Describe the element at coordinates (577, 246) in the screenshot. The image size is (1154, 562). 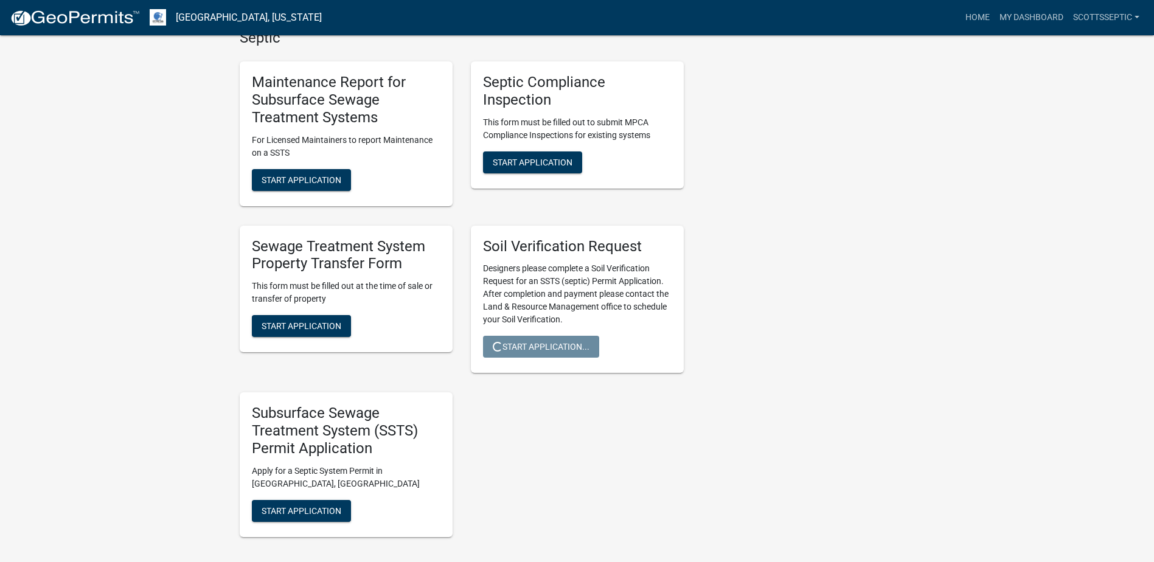
I see `h5: Soil Verification Request` at that location.